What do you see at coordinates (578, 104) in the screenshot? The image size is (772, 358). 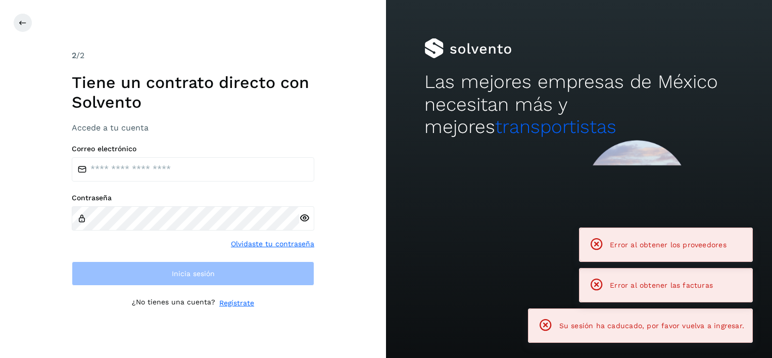 I see `h2: Las mejores empresas de México necesitan más y mejores` at bounding box center [578, 104].